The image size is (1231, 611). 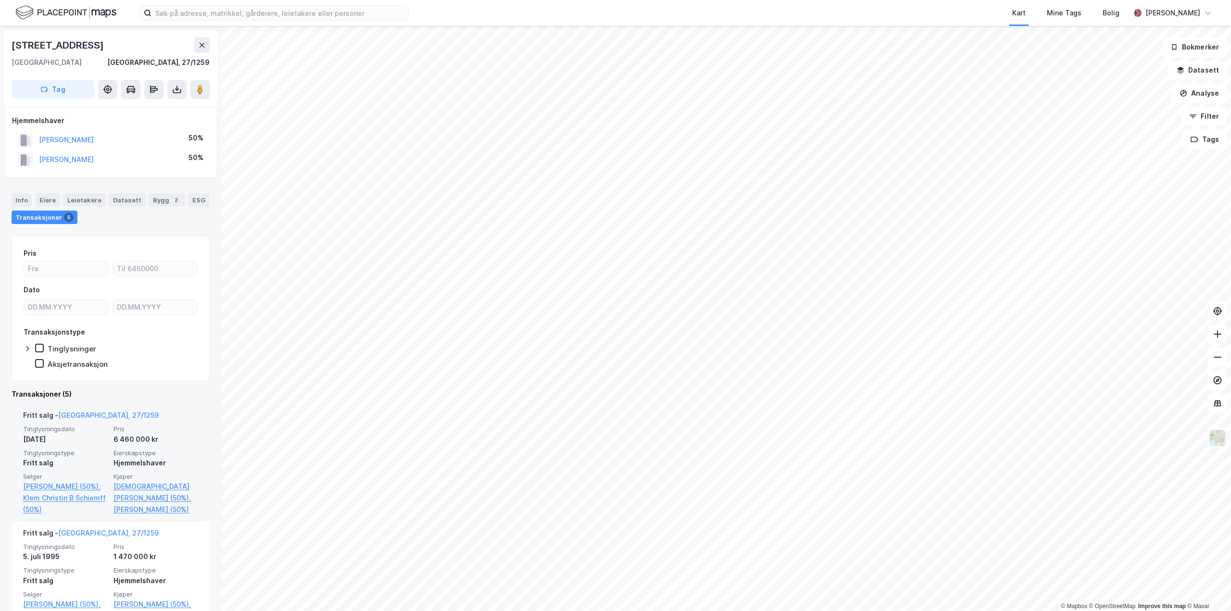 What do you see at coordinates (156, 439) in the screenshot?
I see `div: 6 460 000 kr` at bounding box center [156, 439].